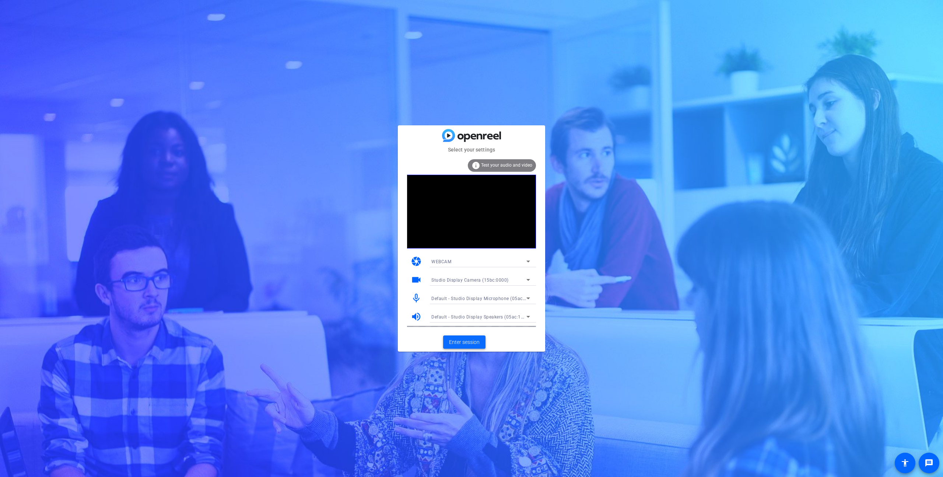 The height and width of the screenshot is (477, 943). What do you see at coordinates (416, 280) in the screenshot?
I see `mat-icon: videocam` at bounding box center [416, 280].